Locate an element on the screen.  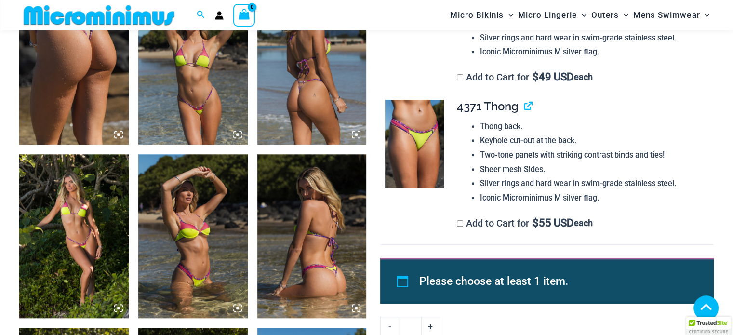
li: Keyhole cut-out at the back. is located at coordinates (593, 141).